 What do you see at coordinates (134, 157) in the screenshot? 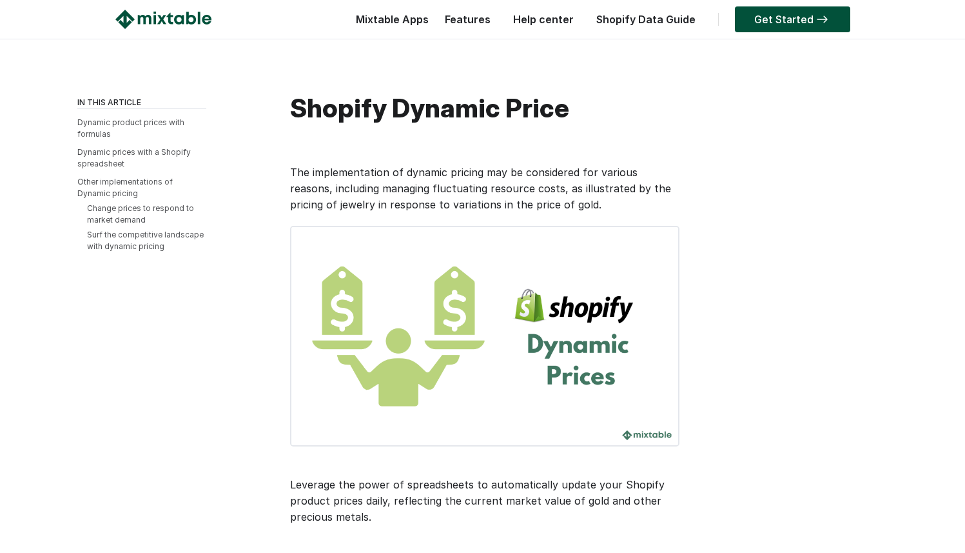
I see `a: Dynamic prices with a Shopify spreadsheet` at bounding box center [134, 157].